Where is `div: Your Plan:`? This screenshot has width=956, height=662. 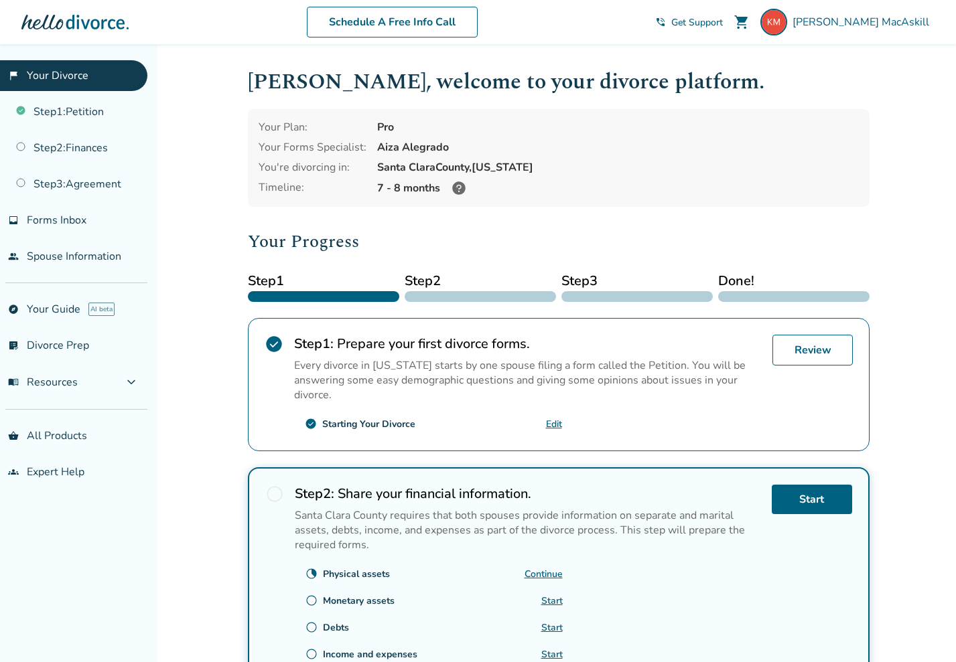 div: Your Plan: is located at coordinates (312, 127).